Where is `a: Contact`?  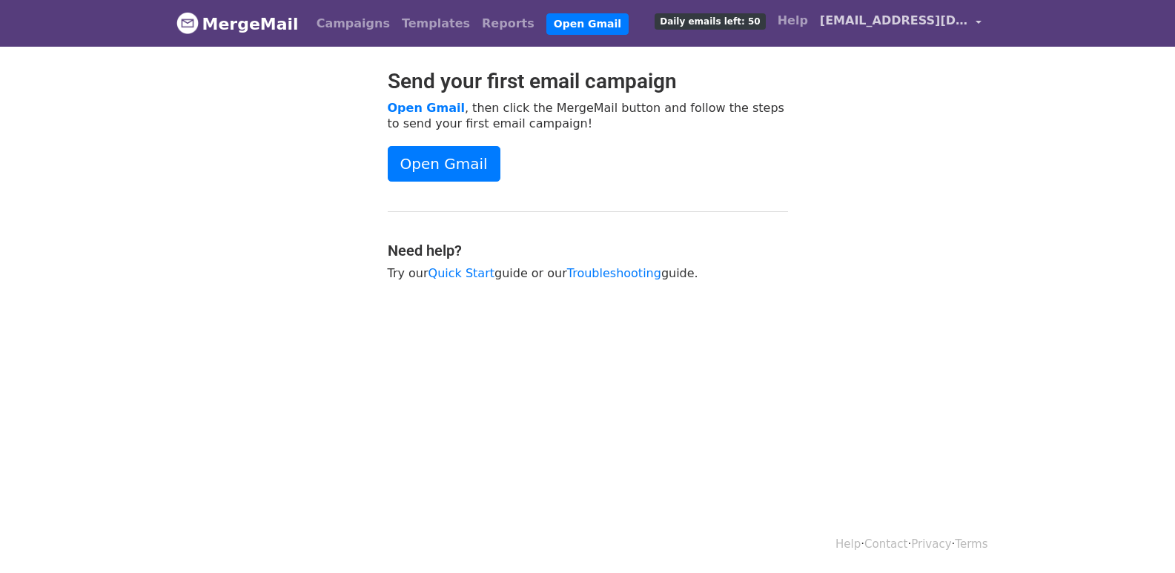
a: Contact is located at coordinates (886, 544).